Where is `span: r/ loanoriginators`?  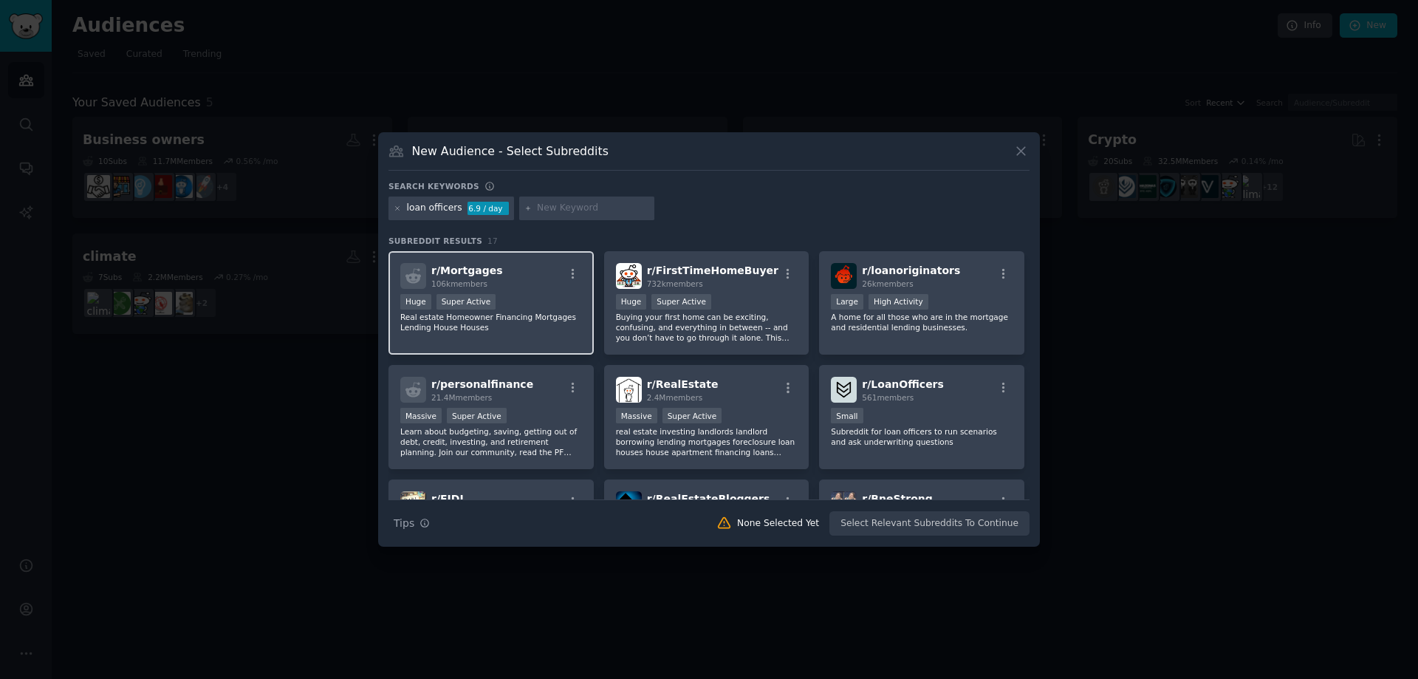 span: r/ loanoriginators is located at coordinates (911, 270).